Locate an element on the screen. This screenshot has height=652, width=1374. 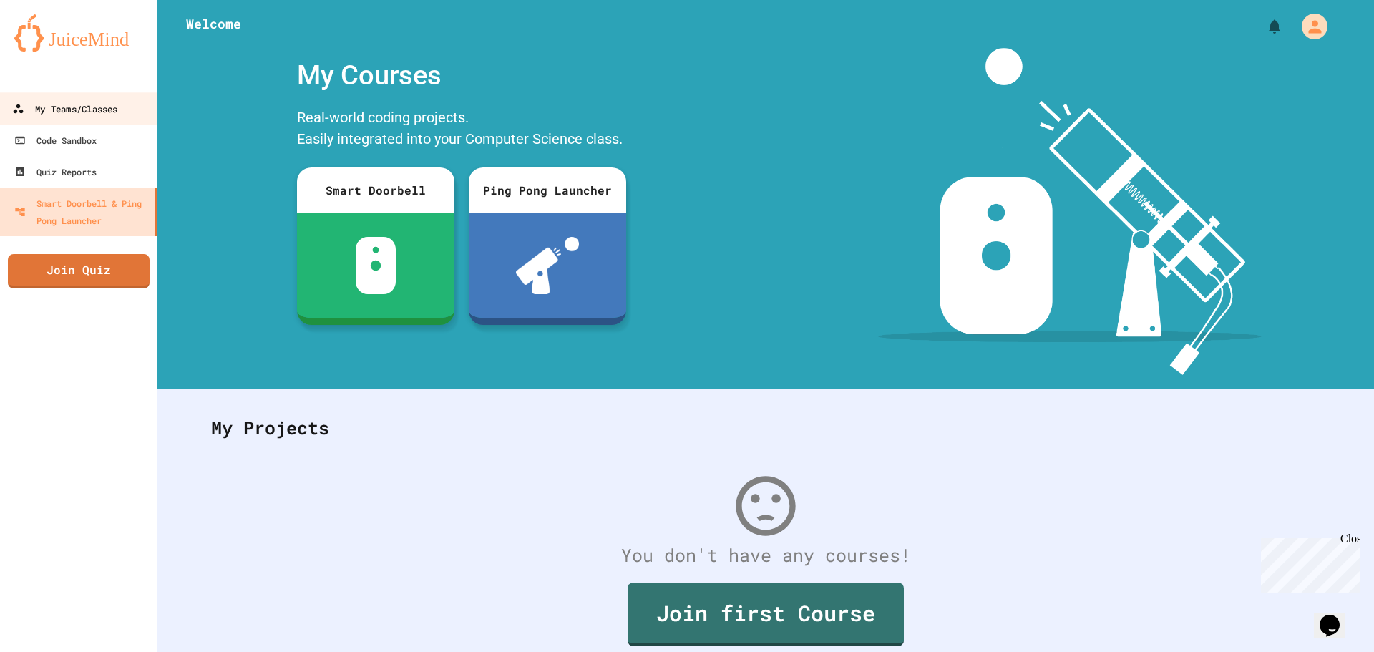
div: Code Sandbox is located at coordinates (55, 140).